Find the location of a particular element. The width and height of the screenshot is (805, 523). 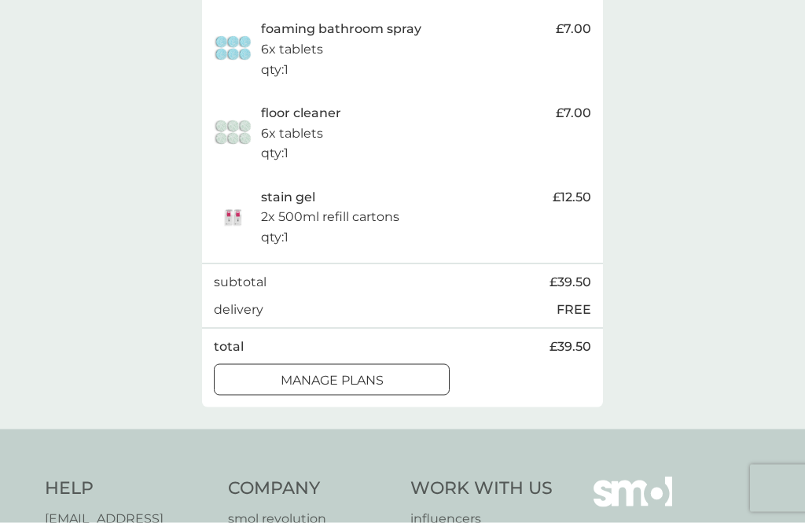

p: subtotal is located at coordinates (240, 282).